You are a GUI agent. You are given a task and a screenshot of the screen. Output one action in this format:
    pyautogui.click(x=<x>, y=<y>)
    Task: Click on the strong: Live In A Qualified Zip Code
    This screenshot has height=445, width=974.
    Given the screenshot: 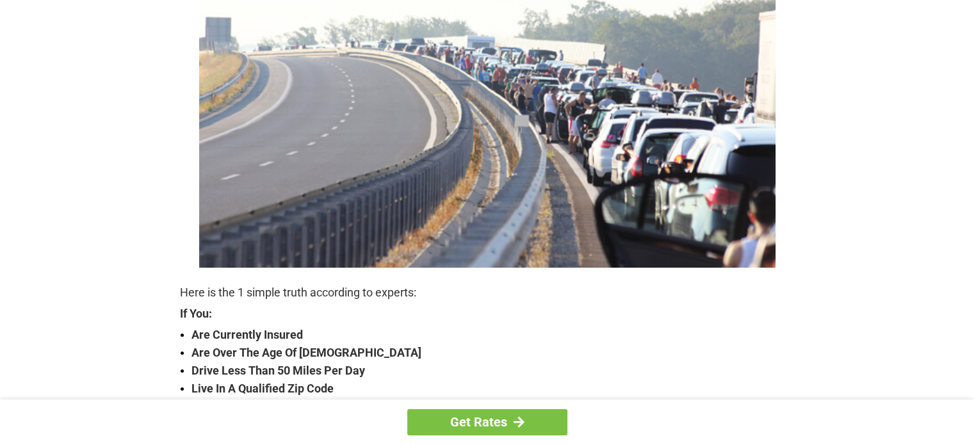 What is the action you would take?
    pyautogui.click(x=493, y=389)
    